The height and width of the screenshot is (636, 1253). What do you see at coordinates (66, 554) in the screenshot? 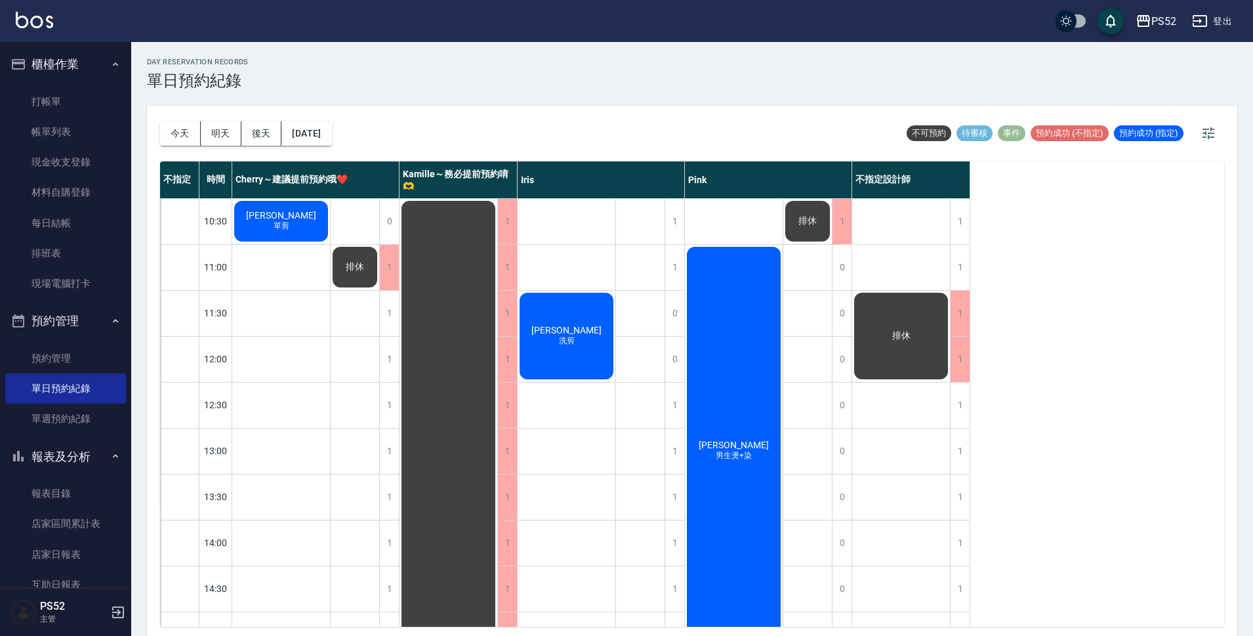
I see `a: 店家日報表` at bounding box center [66, 554].